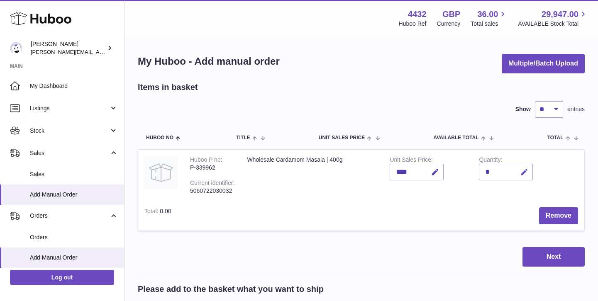 The image size is (598, 301). Describe the element at coordinates (576, 109) in the screenshot. I see `span: entries` at that location.